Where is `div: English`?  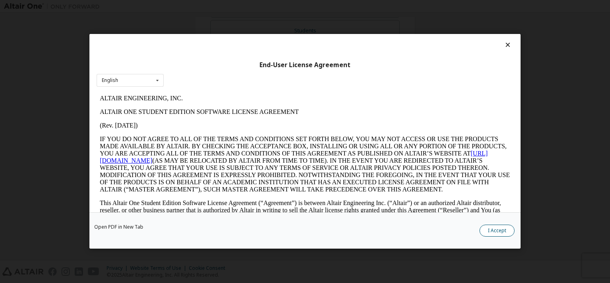 div: English is located at coordinates (110, 80).